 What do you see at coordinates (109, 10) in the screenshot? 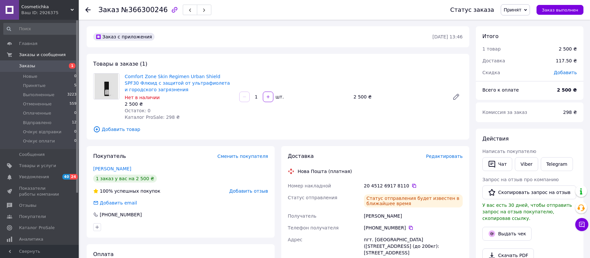
I see `span: Заказ` at bounding box center [109, 10].